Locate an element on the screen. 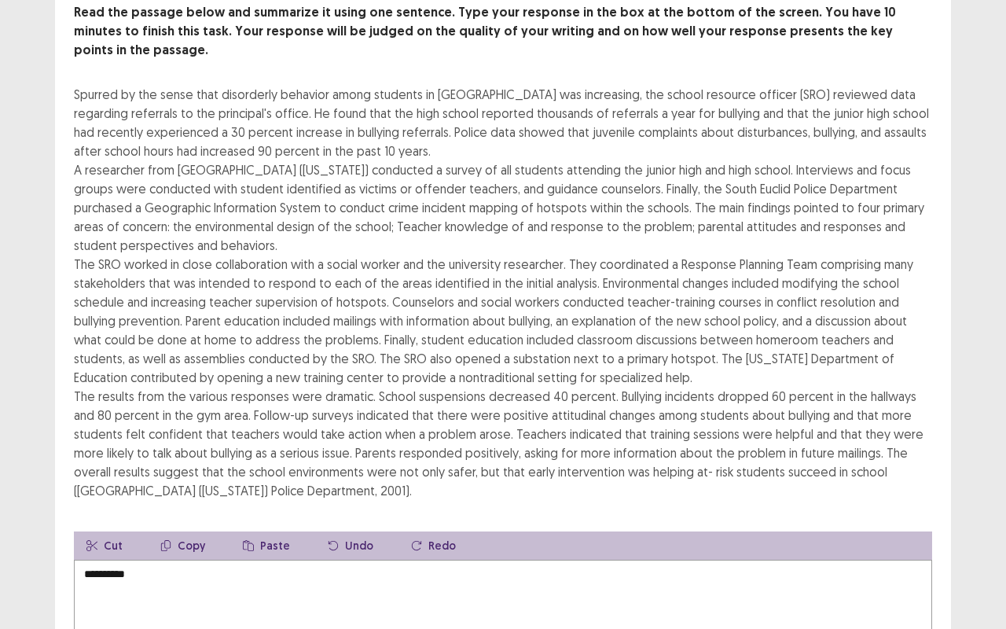 Image resolution: width=1006 pixels, height=629 pixels. button: Undo is located at coordinates (351, 546).